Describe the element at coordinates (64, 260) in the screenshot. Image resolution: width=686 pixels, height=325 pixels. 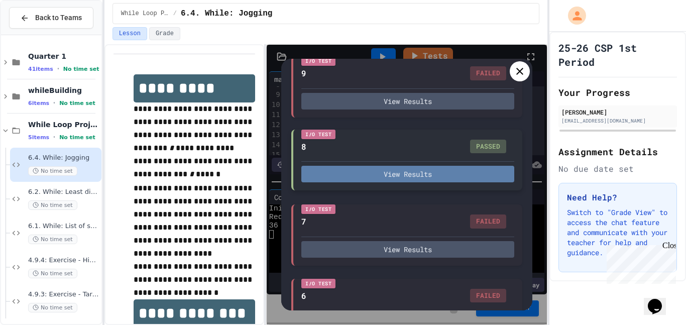
I see `span: 4.9.4: Exercise - Higher or Lower I` at that location.